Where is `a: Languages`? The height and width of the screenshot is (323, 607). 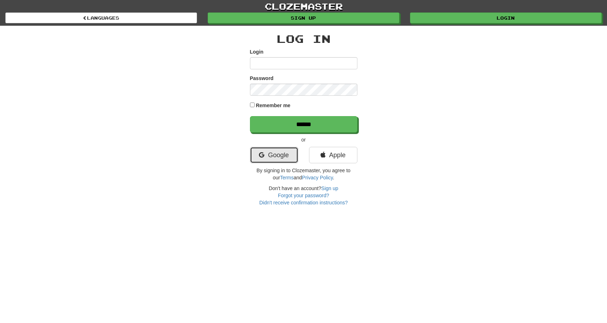
a: Languages is located at coordinates (101, 18).